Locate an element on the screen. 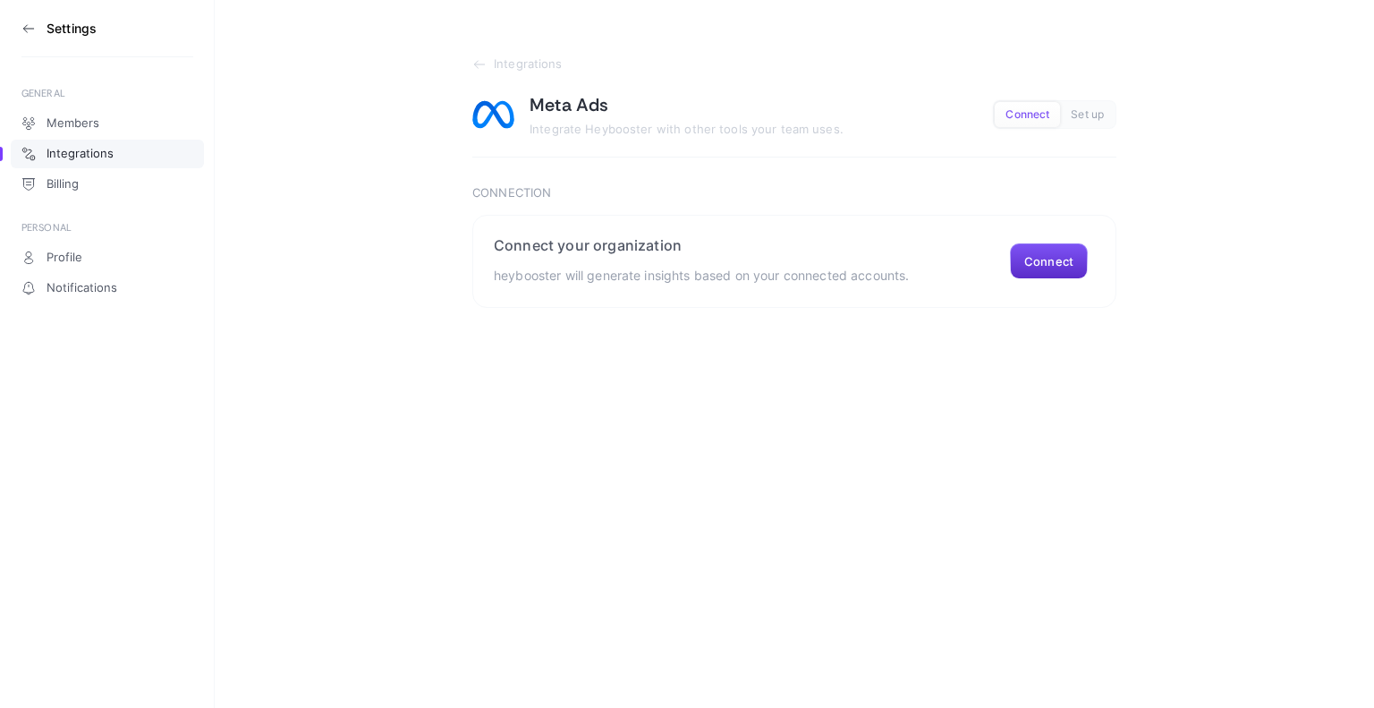  h1: Meta Ads is located at coordinates (569, 105).